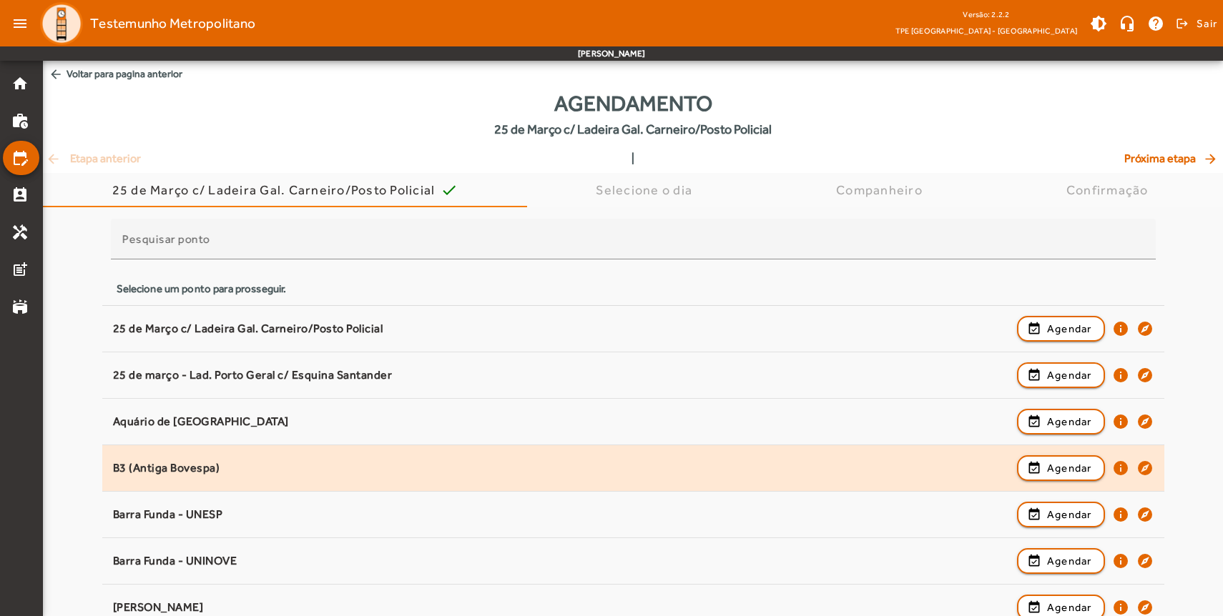  Describe the element at coordinates (633, 129) in the screenshot. I see `span: 25 de Março c/ Ladeira Gal. Carneiro/Posto Policial` at that location.